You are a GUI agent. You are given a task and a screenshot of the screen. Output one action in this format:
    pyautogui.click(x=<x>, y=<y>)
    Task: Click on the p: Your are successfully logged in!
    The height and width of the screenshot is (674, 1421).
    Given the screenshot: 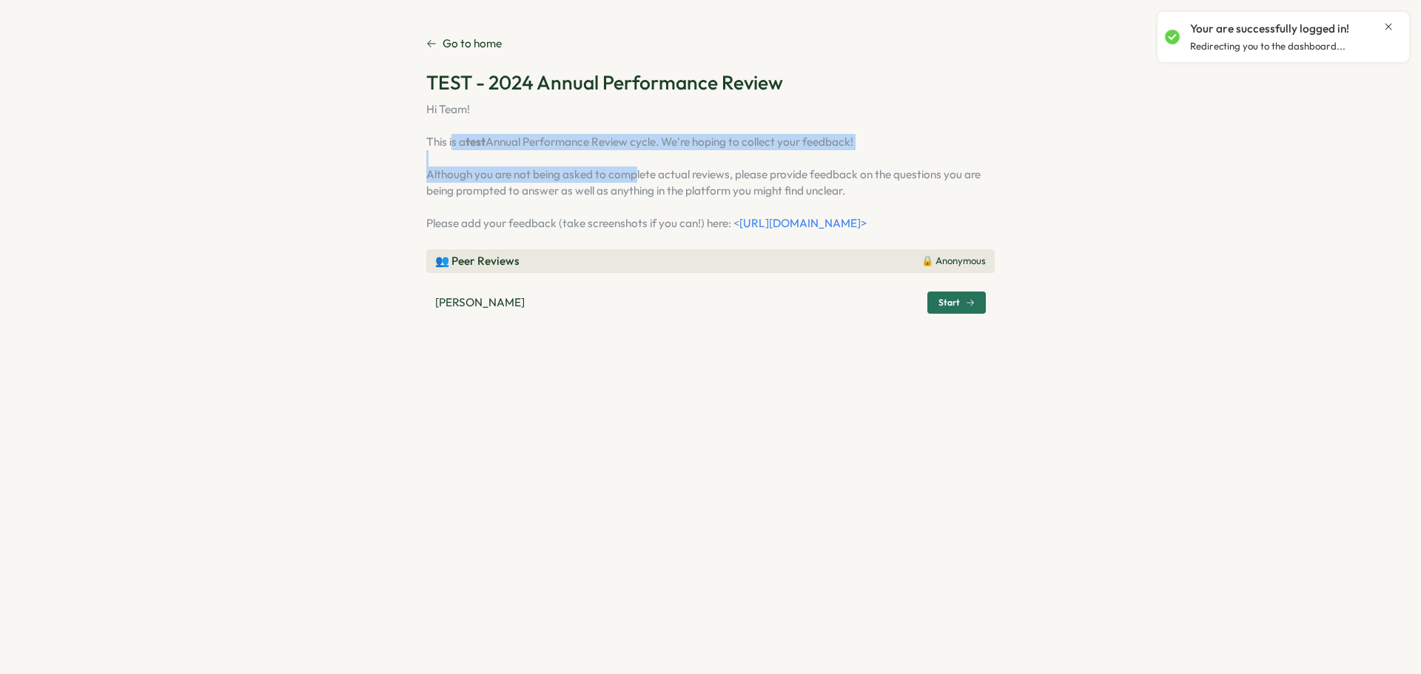 What is the action you would take?
    pyautogui.click(x=1269, y=29)
    